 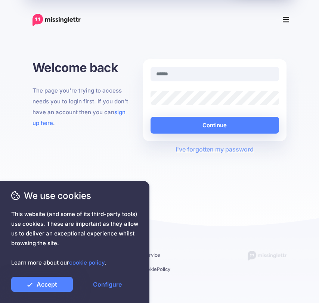 What do you see at coordinates (159, 269) in the screenshot?
I see `li: & Policy` at bounding box center [159, 269].